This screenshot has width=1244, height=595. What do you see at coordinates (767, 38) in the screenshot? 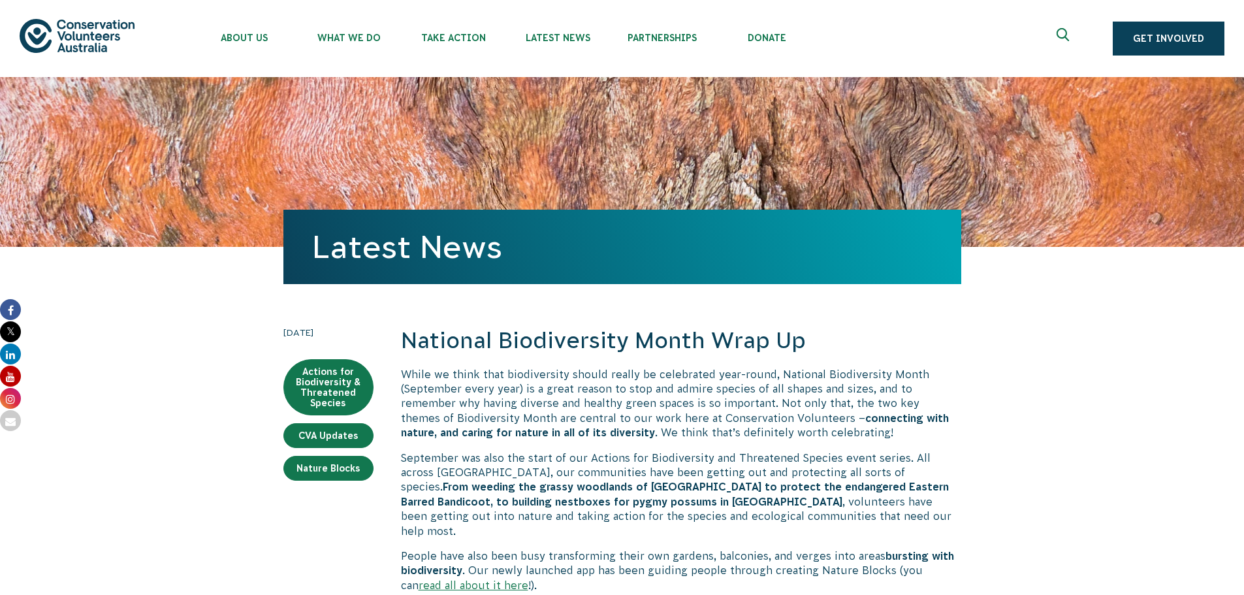
I see `span: Donate` at bounding box center [767, 38].